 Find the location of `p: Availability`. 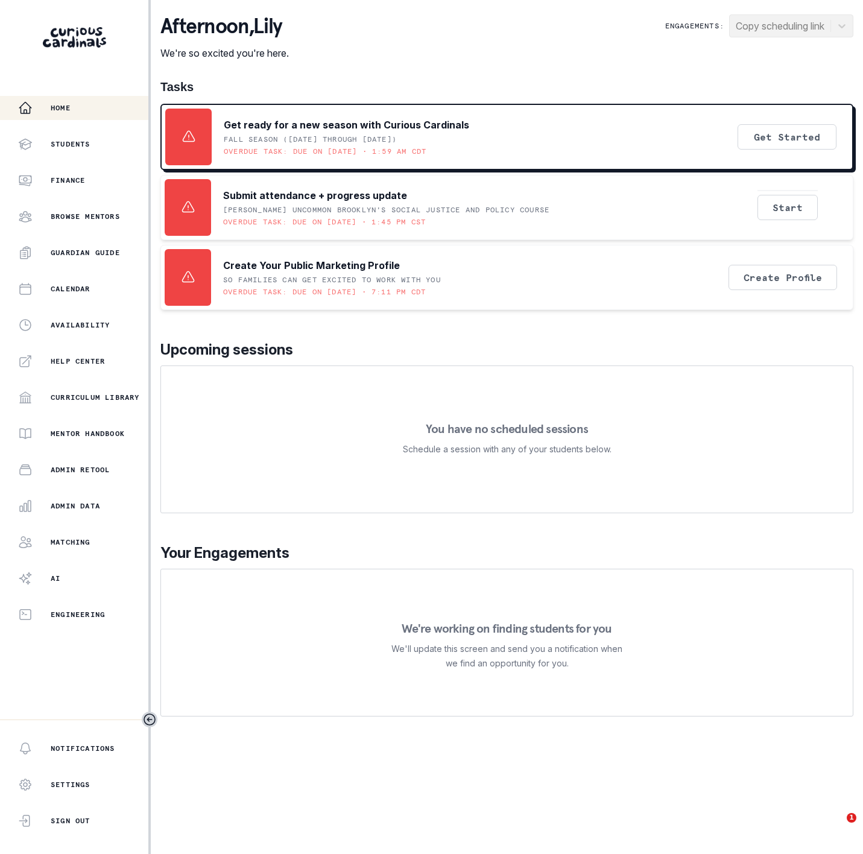

p: Availability is located at coordinates (80, 325).